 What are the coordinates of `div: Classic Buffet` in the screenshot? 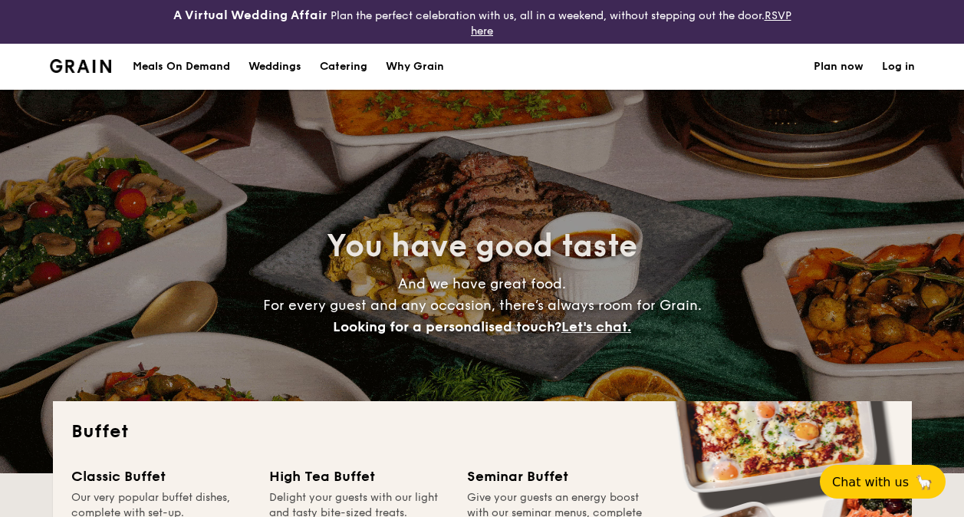 It's located at (161, 476).